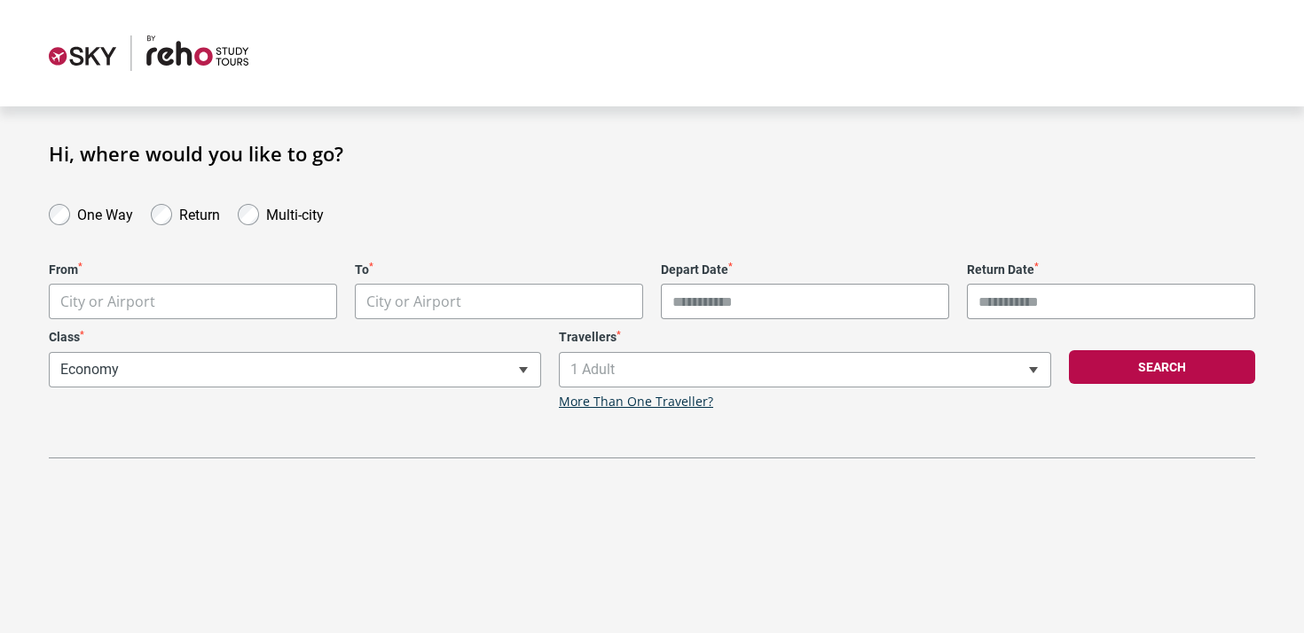 The image size is (1304, 633). What do you see at coordinates (193, 270) in the screenshot?
I see `label: From` at bounding box center [193, 270].